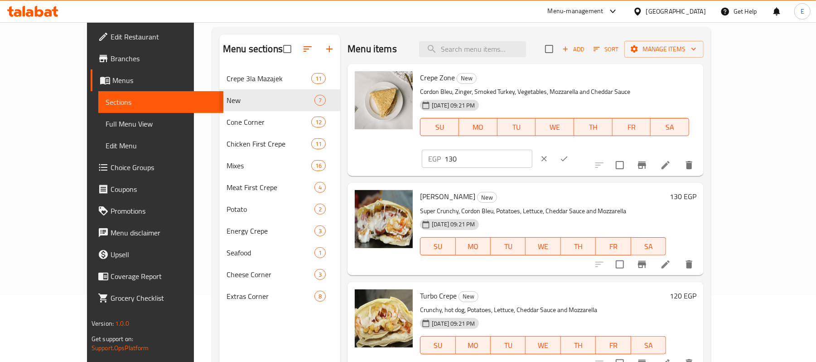 The height and width of the screenshot is (362, 816). Describe the element at coordinates (161, 102) in the screenshot. I see `a: Sections` at that location.